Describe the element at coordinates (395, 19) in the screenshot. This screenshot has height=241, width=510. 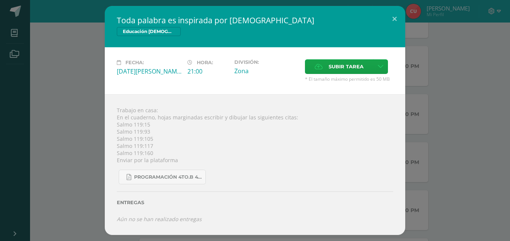
I see `button: Close (Esc)` at that location.